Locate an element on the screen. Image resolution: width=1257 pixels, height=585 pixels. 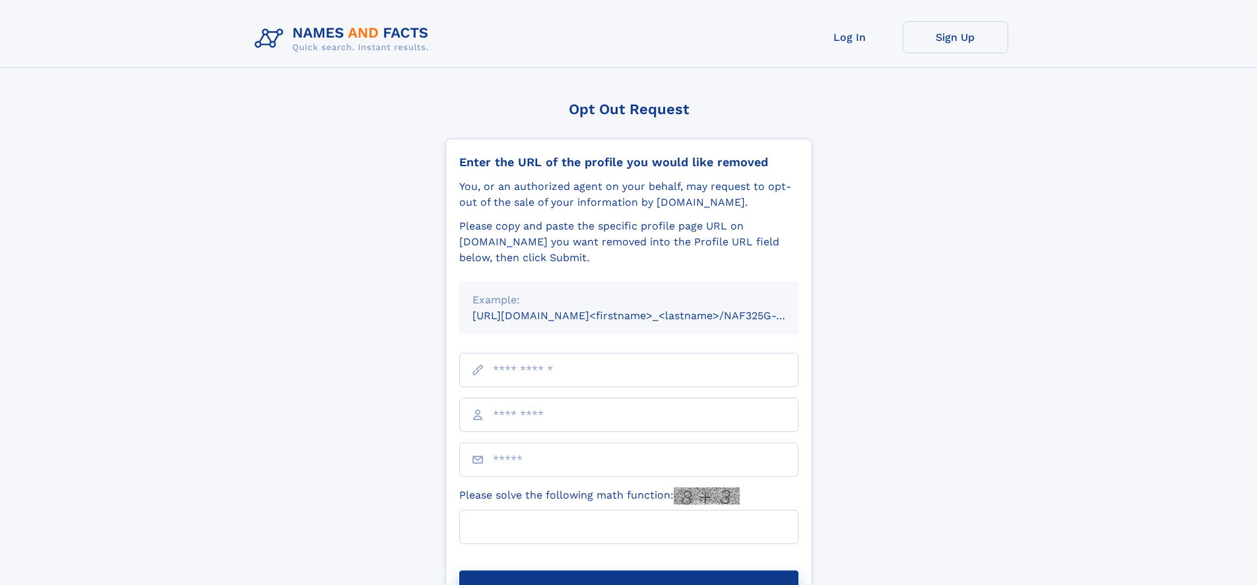
div: Enter the URL of the profile you would like removed is located at coordinates (629, 162).